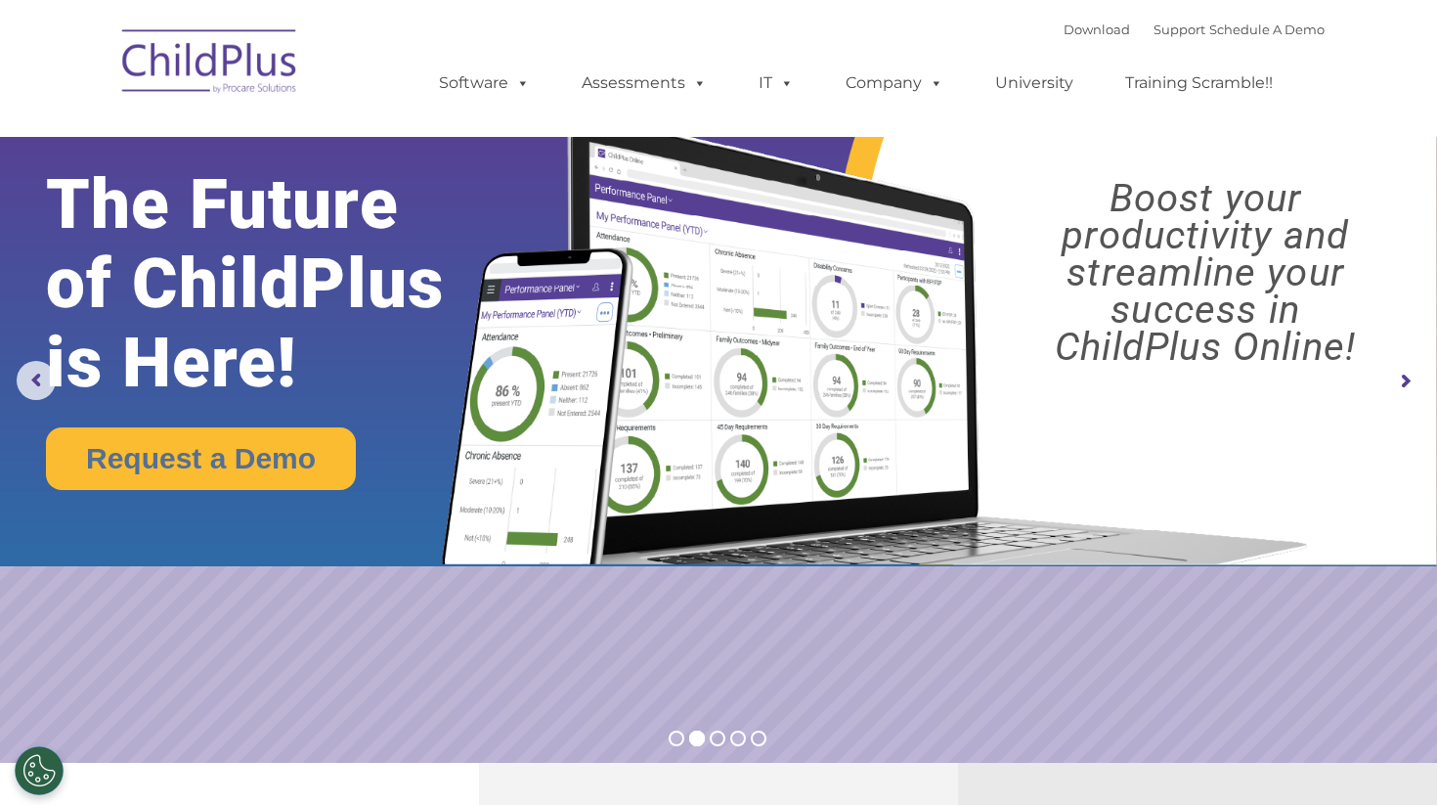 The image size is (1437, 805). I want to click on a: Training Scramble!!, so click(1199, 83).